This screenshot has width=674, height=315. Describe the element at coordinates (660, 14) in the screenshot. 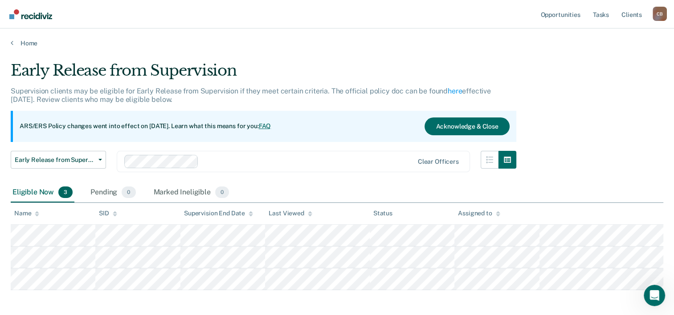

I see `button: Profile dropdown button` at that location.